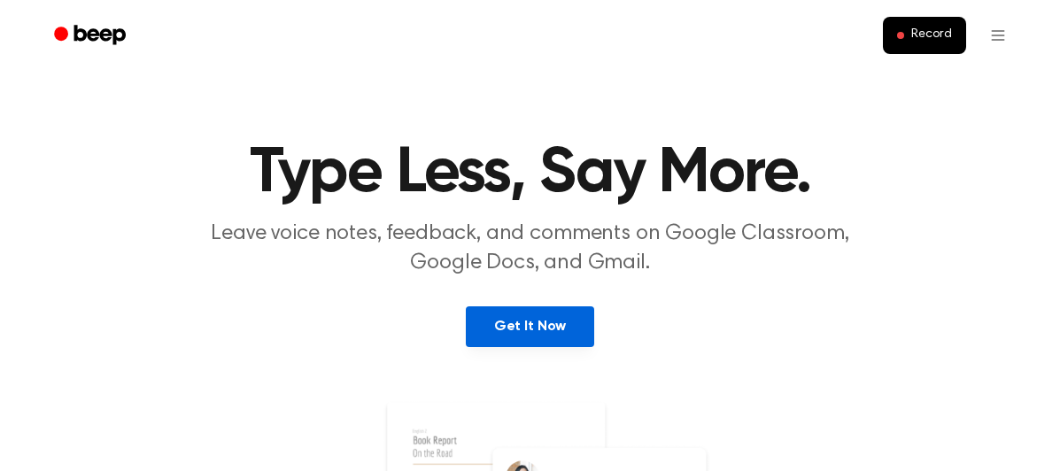 This screenshot has height=471, width=1060. What do you see at coordinates (530, 327) in the screenshot?
I see `a: Get It Now` at bounding box center [530, 327].